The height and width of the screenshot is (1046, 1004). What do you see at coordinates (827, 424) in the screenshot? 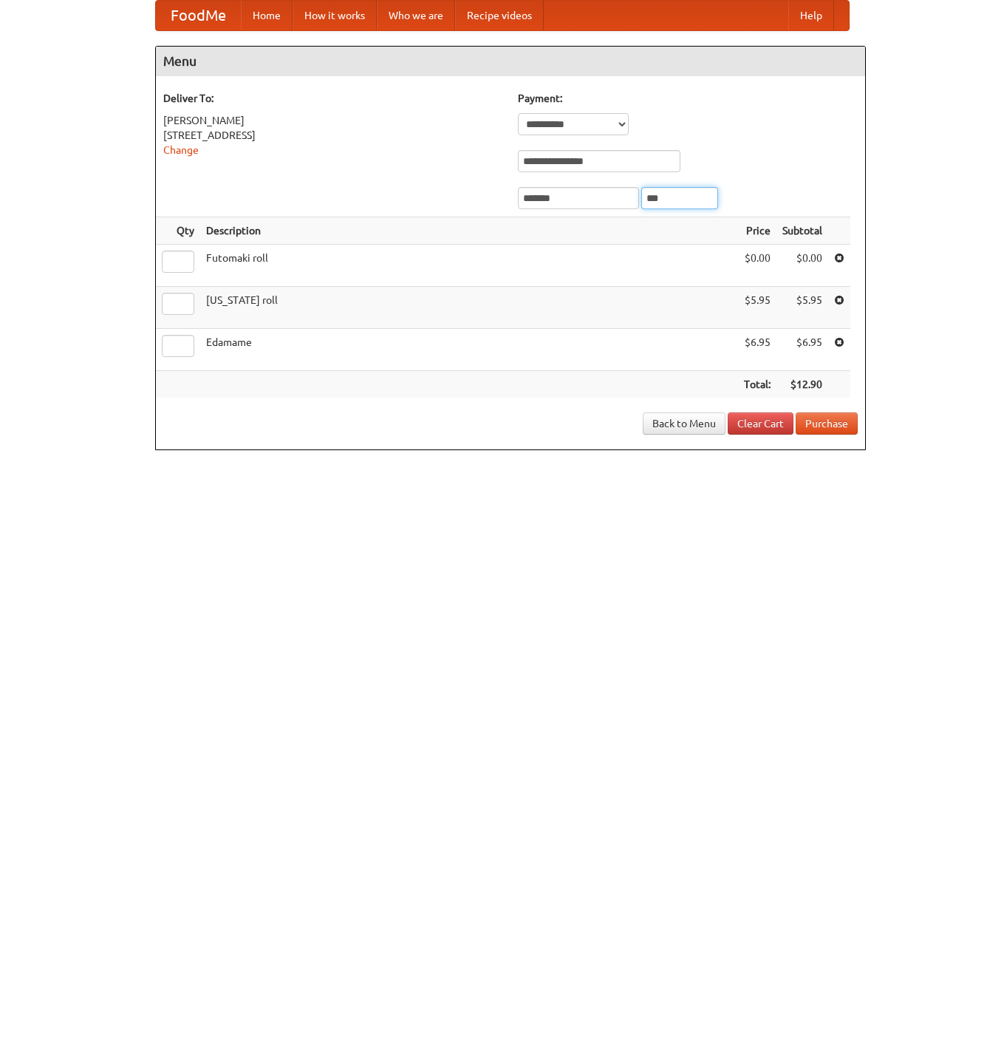
I see `button: Purchase` at bounding box center [827, 424].